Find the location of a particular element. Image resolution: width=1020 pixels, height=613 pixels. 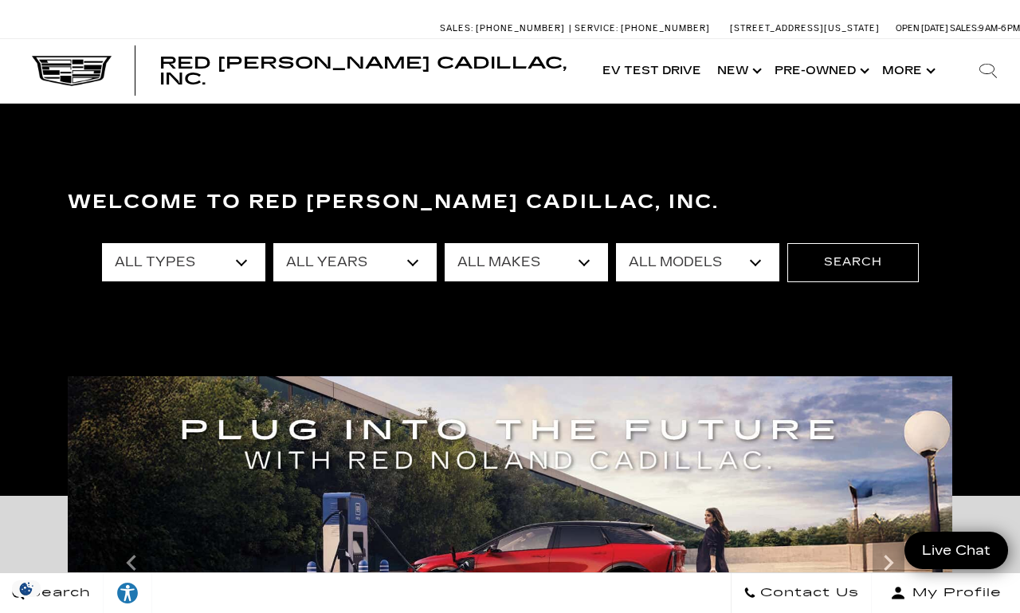

div: Previous is located at coordinates (131, 563).